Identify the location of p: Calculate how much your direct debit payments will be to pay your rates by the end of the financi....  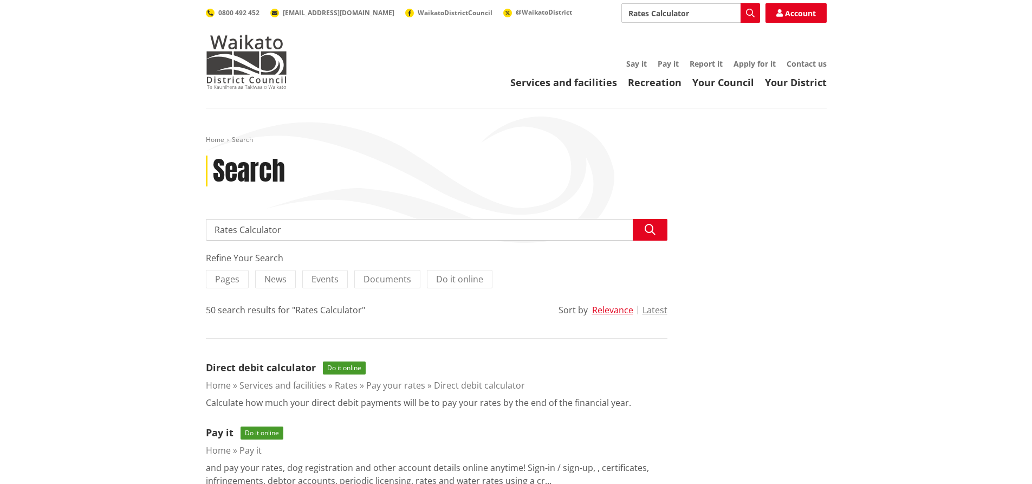
(418, 403).